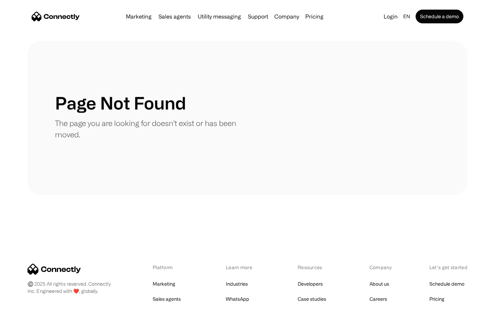 The width and height of the screenshot is (495, 309). I want to click on a: Schedule demo, so click(447, 284).